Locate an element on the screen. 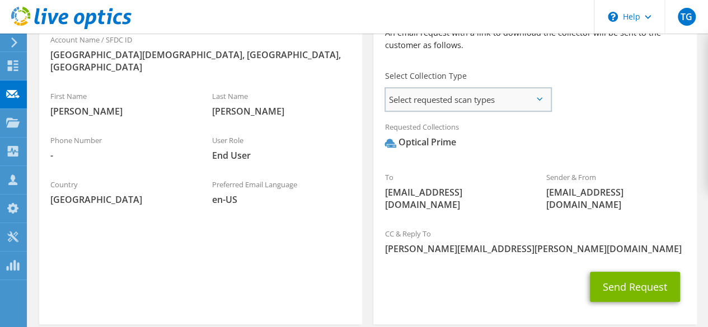  div: Preferred Email Language is located at coordinates (282, 192).